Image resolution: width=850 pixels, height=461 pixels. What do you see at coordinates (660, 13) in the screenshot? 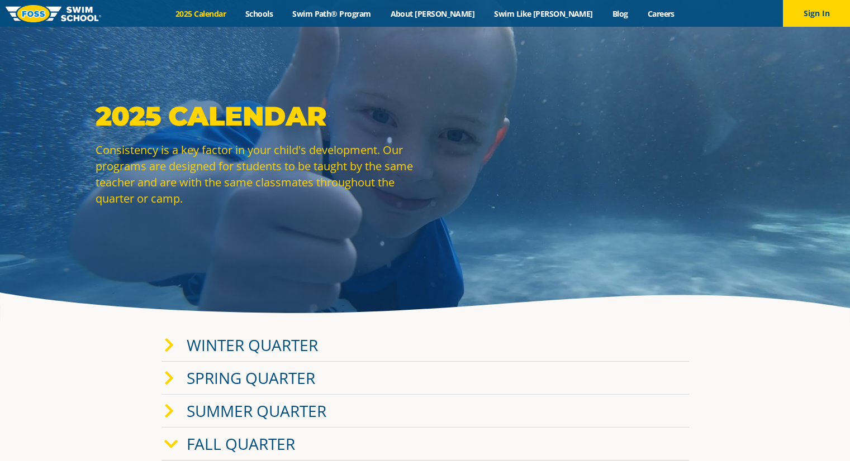
I see `a: Careers` at bounding box center [660, 13].